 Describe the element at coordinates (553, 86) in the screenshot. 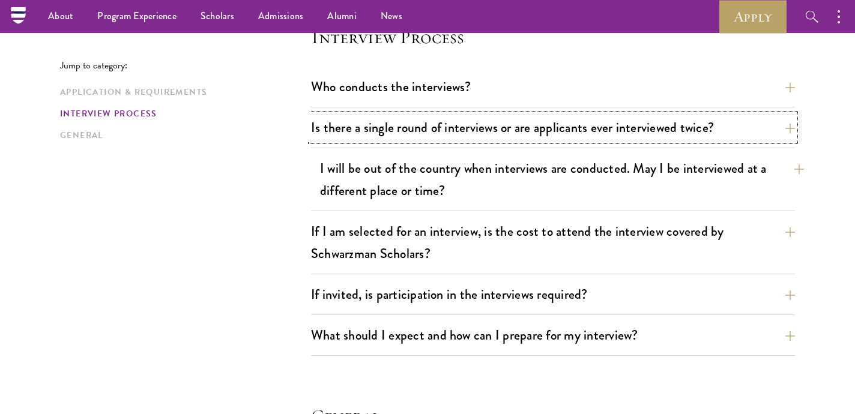

I see `button: Who conducts the interviews?` at that location.